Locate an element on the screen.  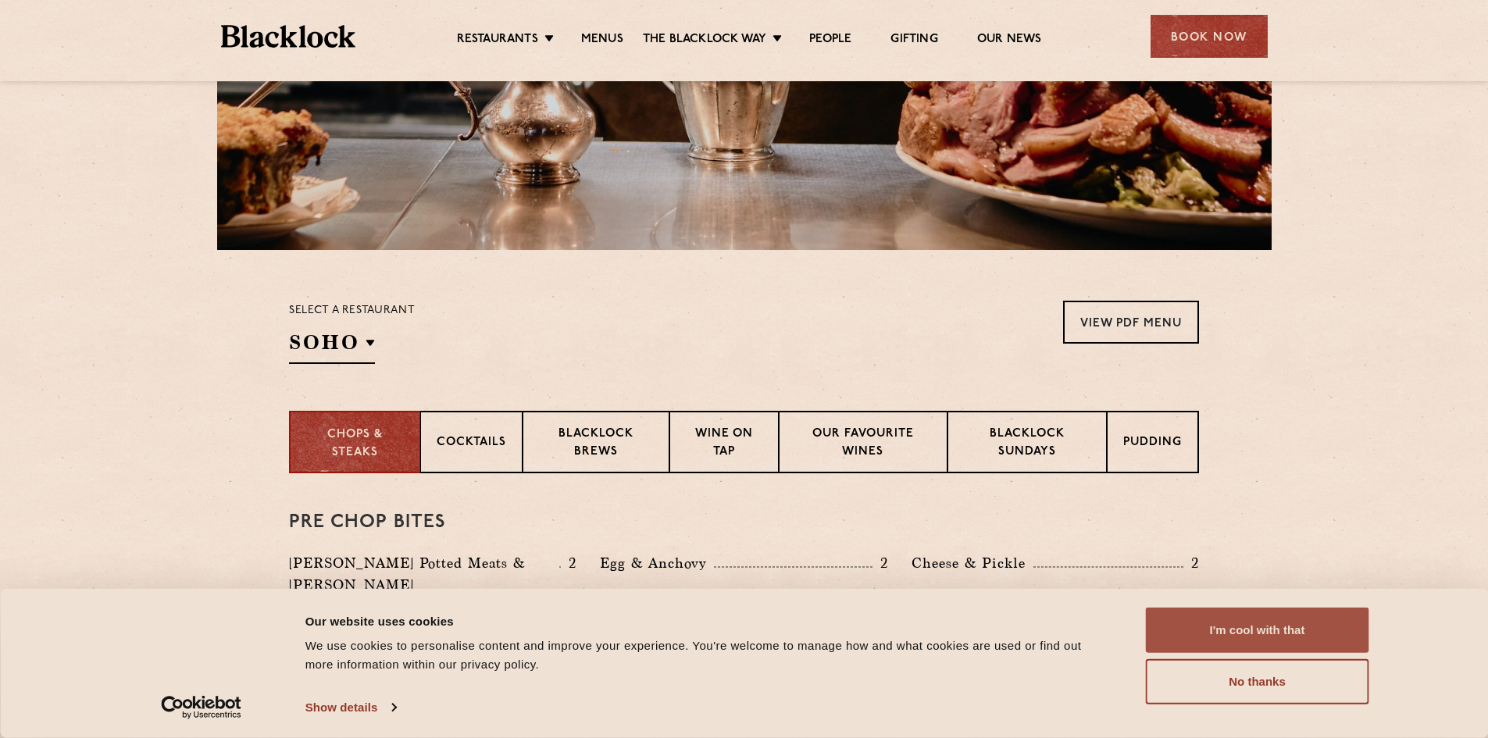
p: Pudding is located at coordinates (1152, 444).